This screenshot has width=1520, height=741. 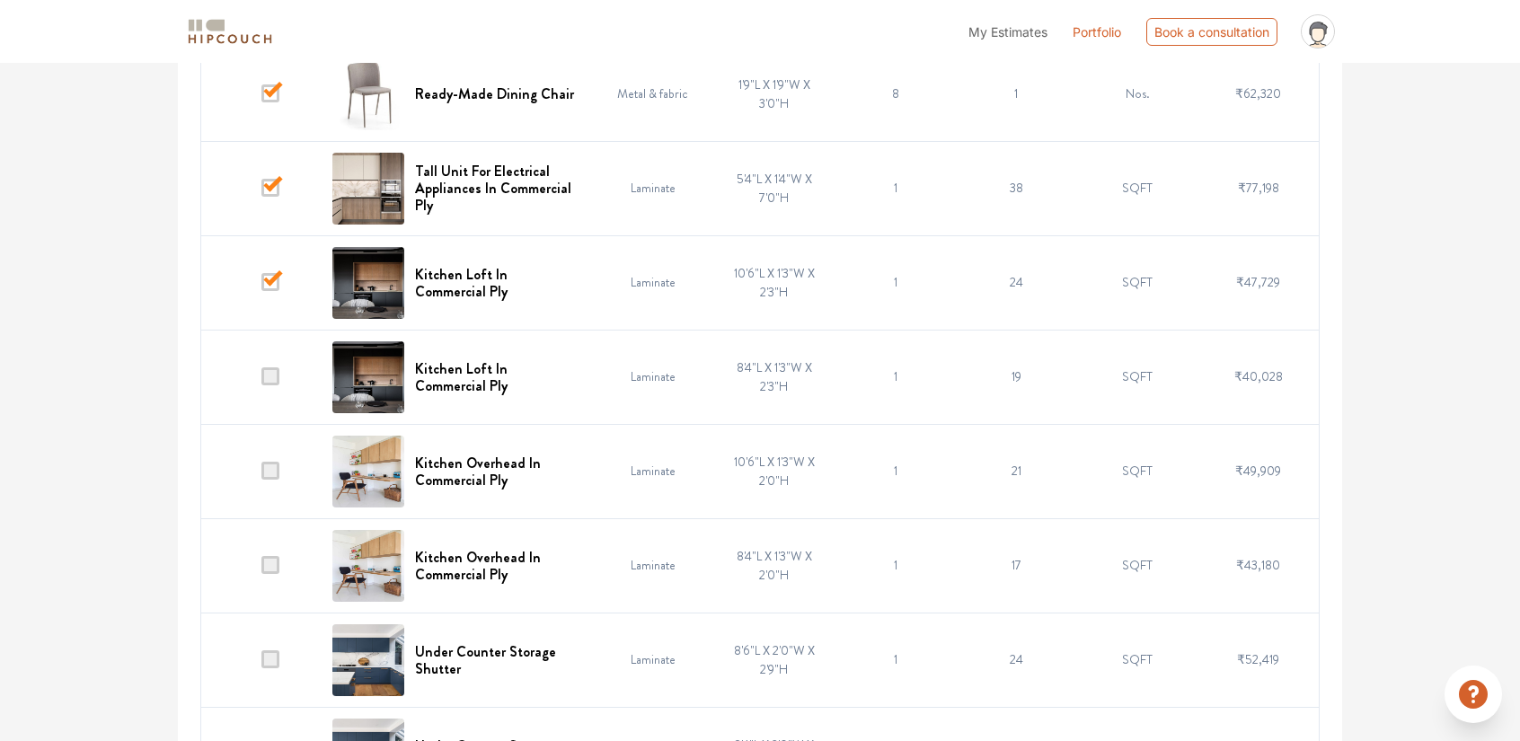 I want to click on td: Nos., so click(x=1137, y=93).